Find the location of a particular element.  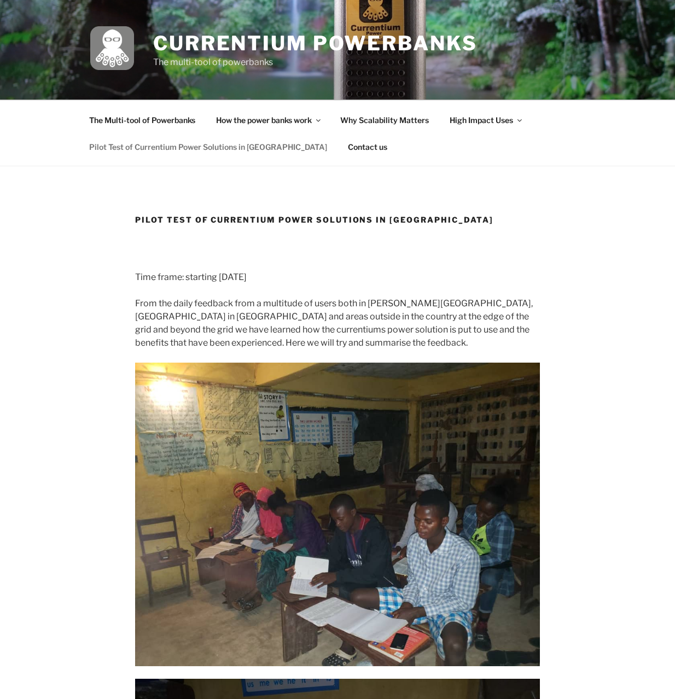

a: Contact us is located at coordinates (367, 147).